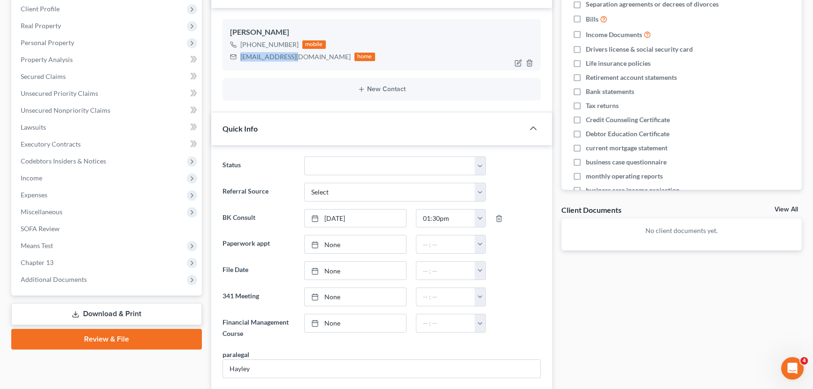 Image resolution: width=813 pixels, height=389 pixels. I want to click on span: Quick Info, so click(240, 128).